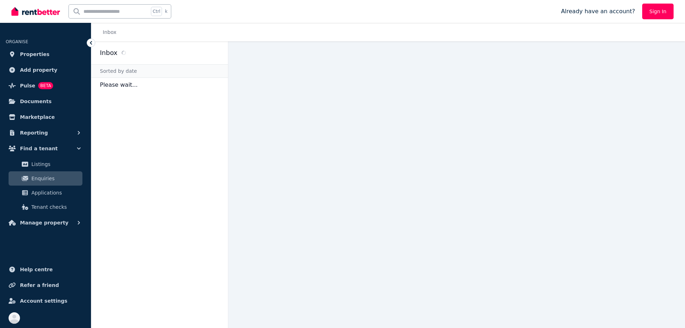  I want to click on a: Enquiries, so click(45, 178).